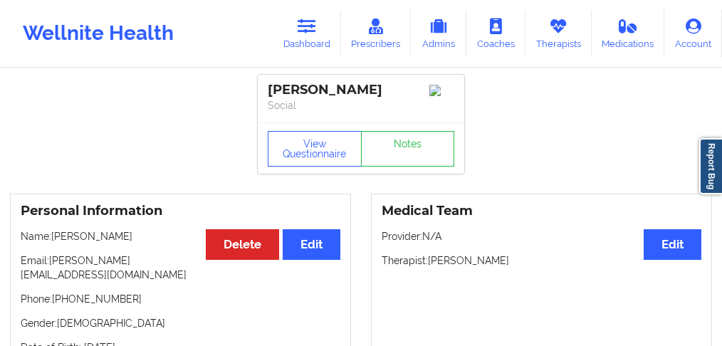 The width and height of the screenshot is (722, 346). What do you see at coordinates (376, 33) in the screenshot?
I see `a: Prescribers` at bounding box center [376, 33].